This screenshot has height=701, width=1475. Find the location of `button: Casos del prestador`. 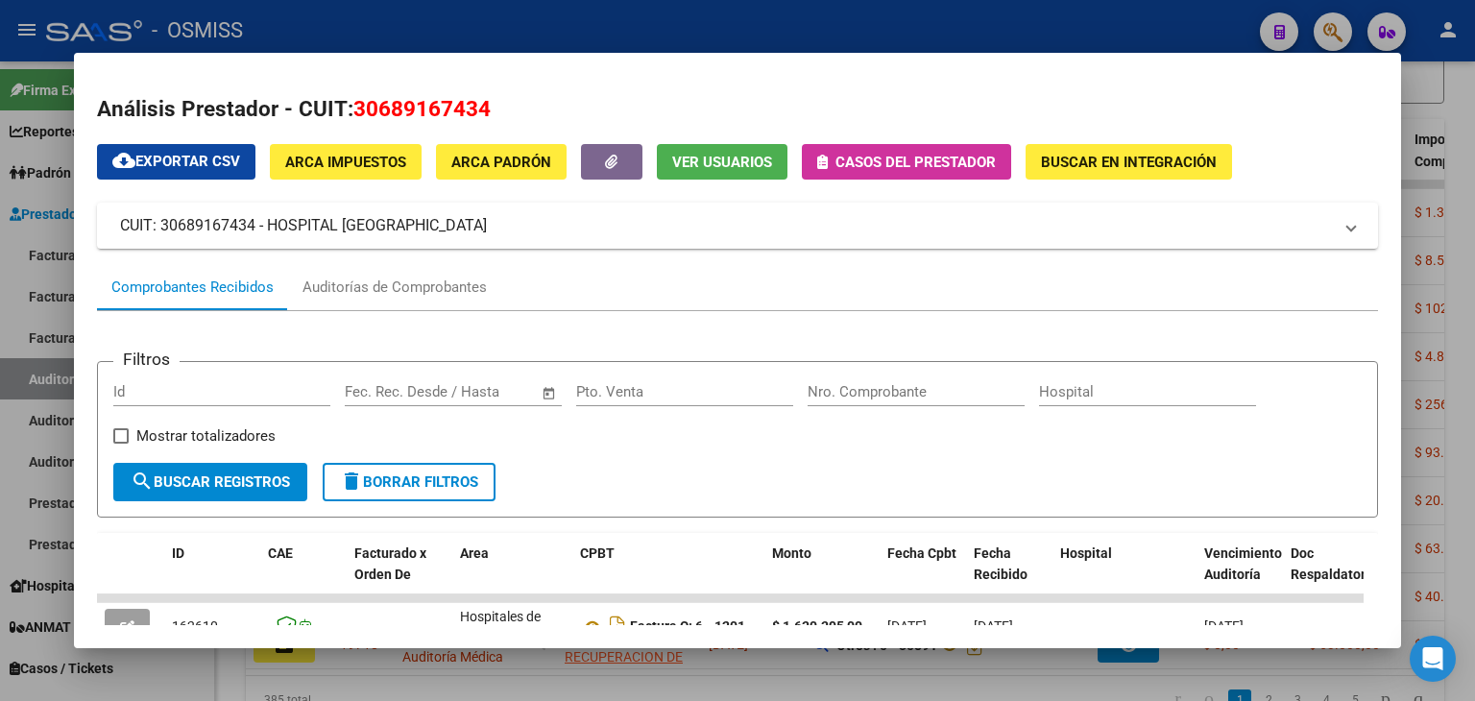

button: Casos del prestador is located at coordinates (907, 161).